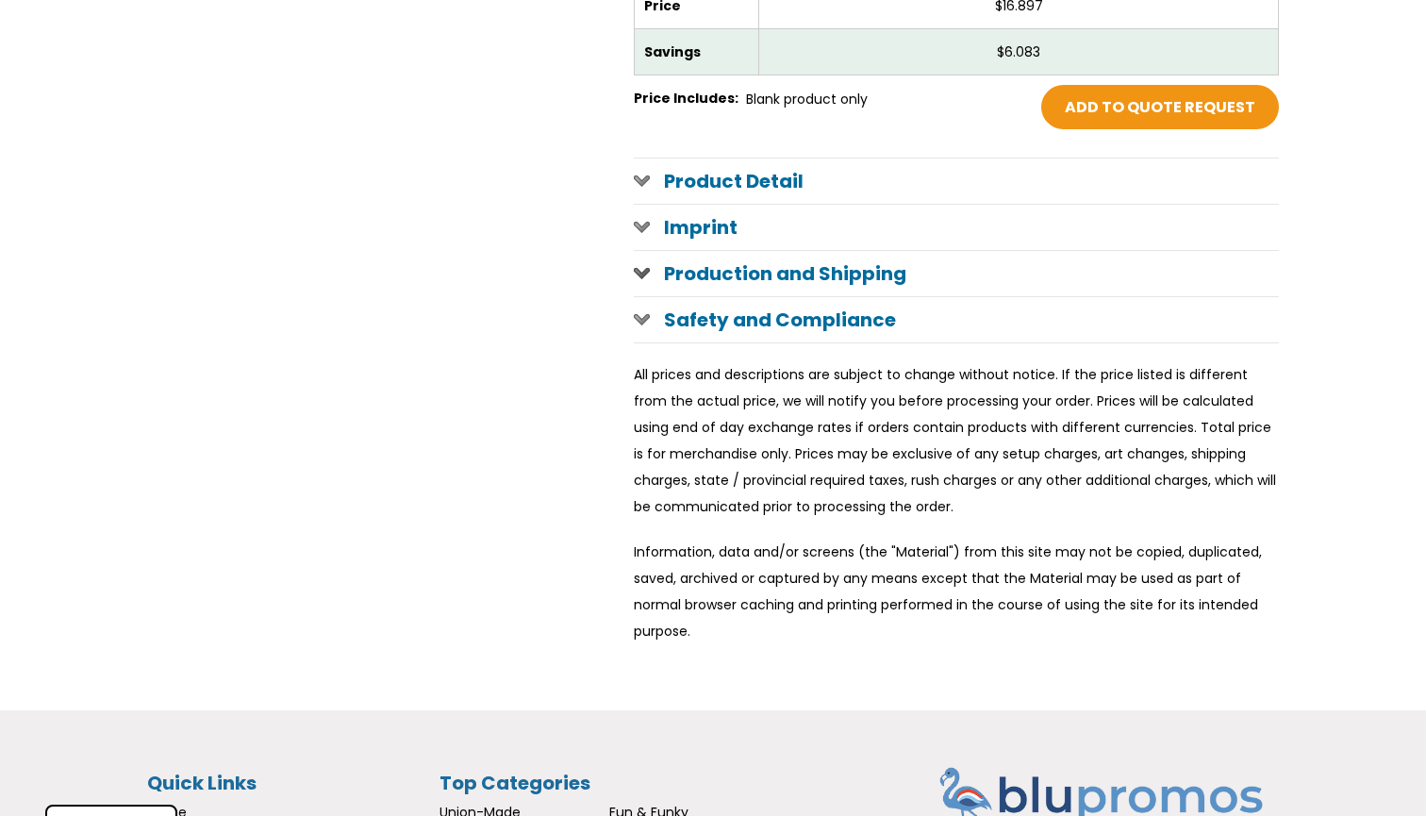  Describe the element at coordinates (956, 227) in the screenshot. I see `h1: Imprint` at that location.